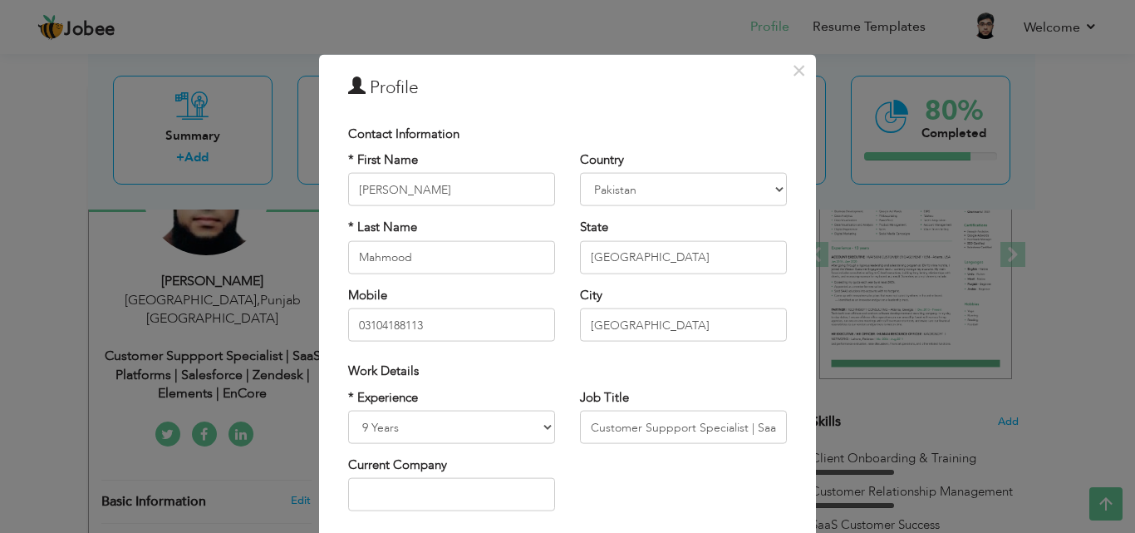 This screenshot has height=533, width=1135. Describe the element at coordinates (602, 160) in the screenshot. I see `label: Country` at that location.